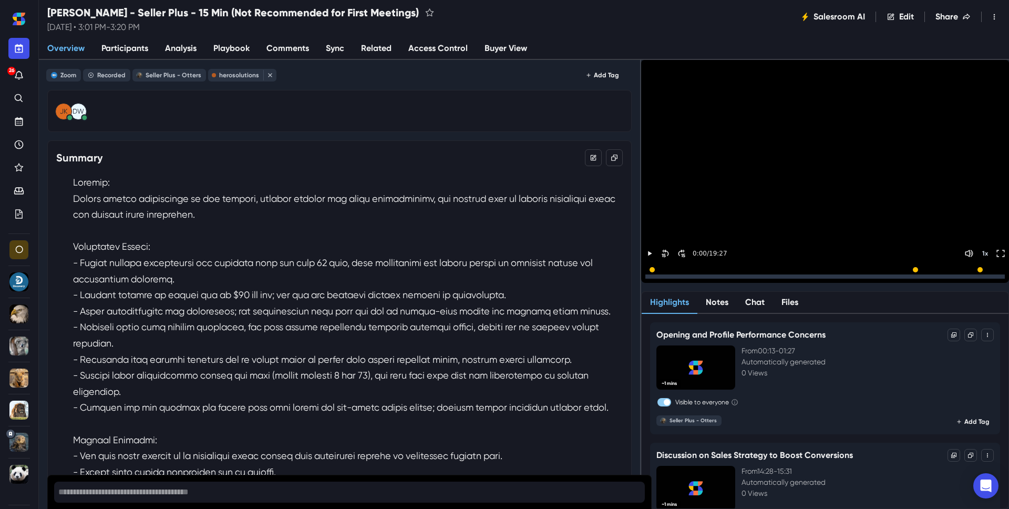 The image size is (1009, 509). I want to click on div: Seller Plus - Koalas, so click(19, 346).